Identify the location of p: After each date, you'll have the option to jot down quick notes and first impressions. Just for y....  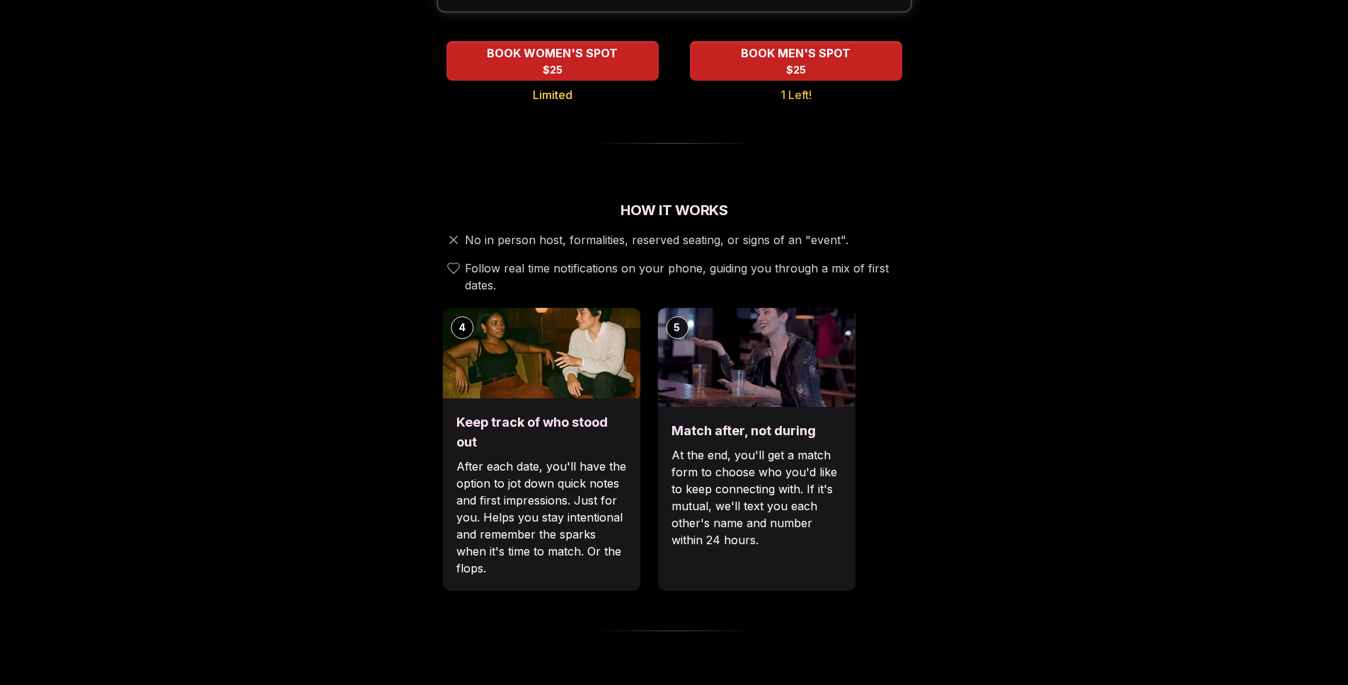
(541, 517).